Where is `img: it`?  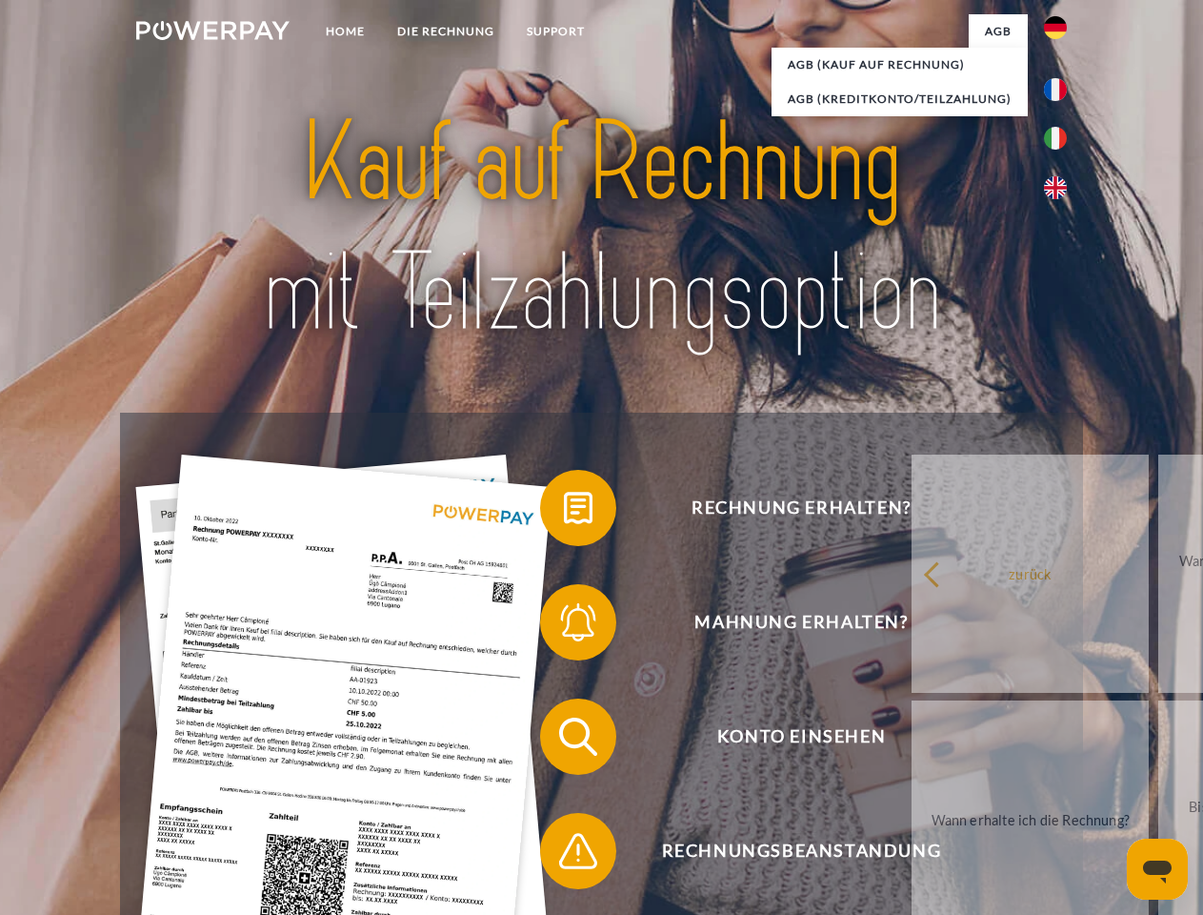
img: it is located at coordinates (1056, 138).